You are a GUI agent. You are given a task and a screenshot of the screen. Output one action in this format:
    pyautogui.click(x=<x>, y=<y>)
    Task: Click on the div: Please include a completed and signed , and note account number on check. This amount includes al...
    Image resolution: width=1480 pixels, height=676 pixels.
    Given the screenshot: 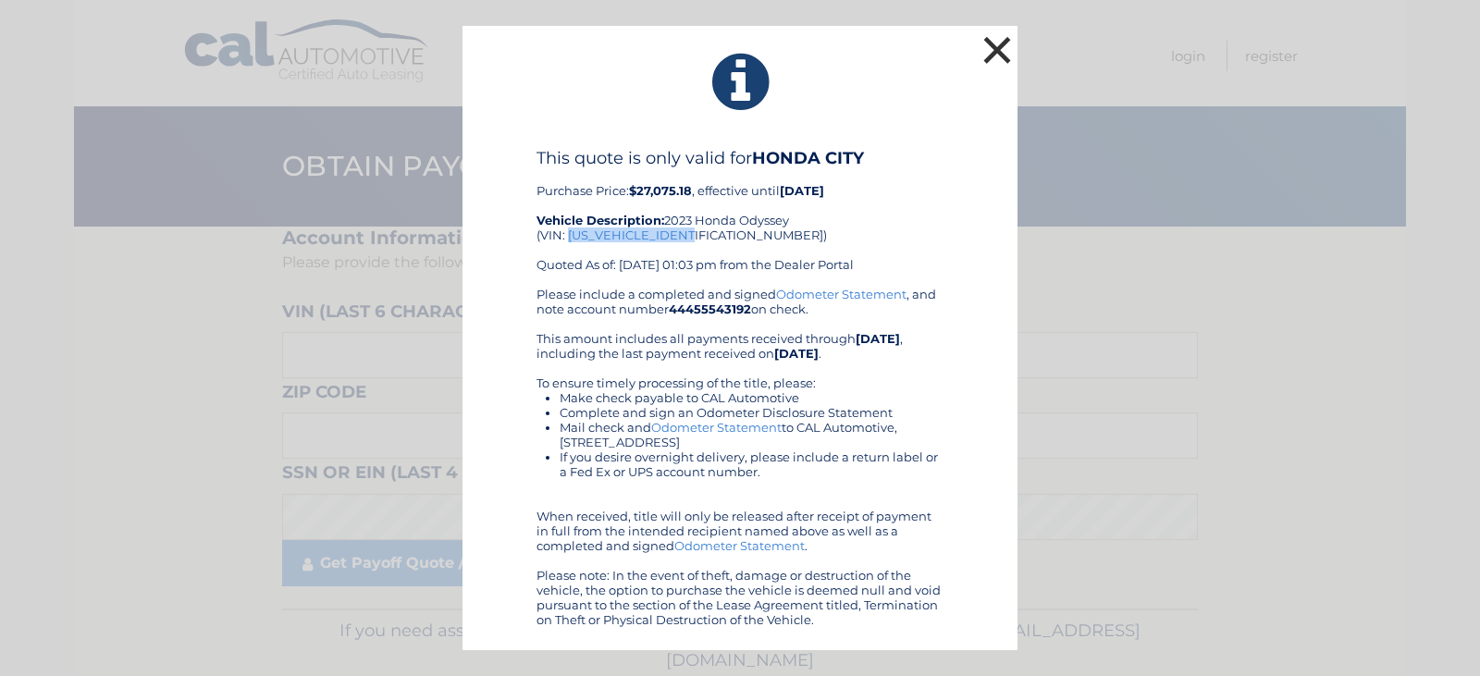 What is the action you would take?
    pyautogui.click(x=740, y=457)
    